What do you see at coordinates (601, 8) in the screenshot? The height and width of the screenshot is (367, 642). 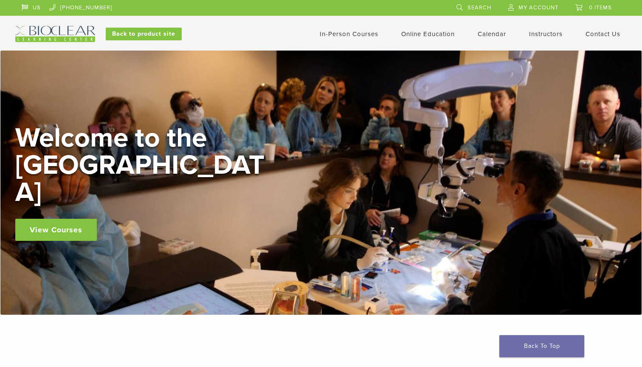 I see `span: 0 items` at bounding box center [601, 8].